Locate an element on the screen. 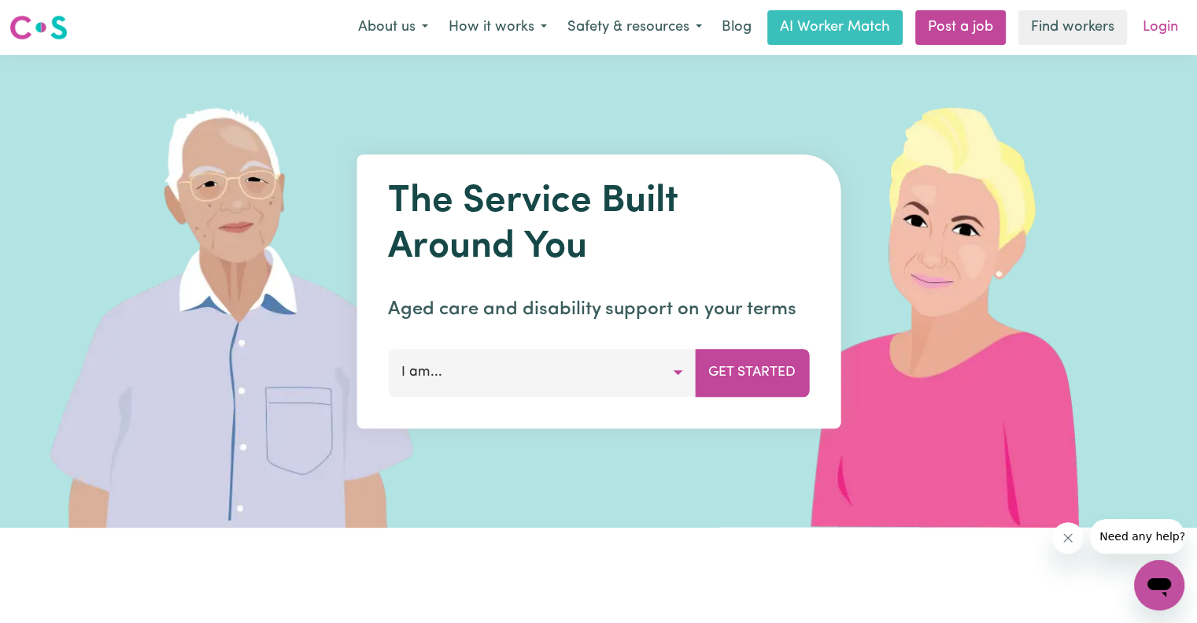 The image size is (1197, 623). h1: The Service Built Around You is located at coordinates (598, 224).